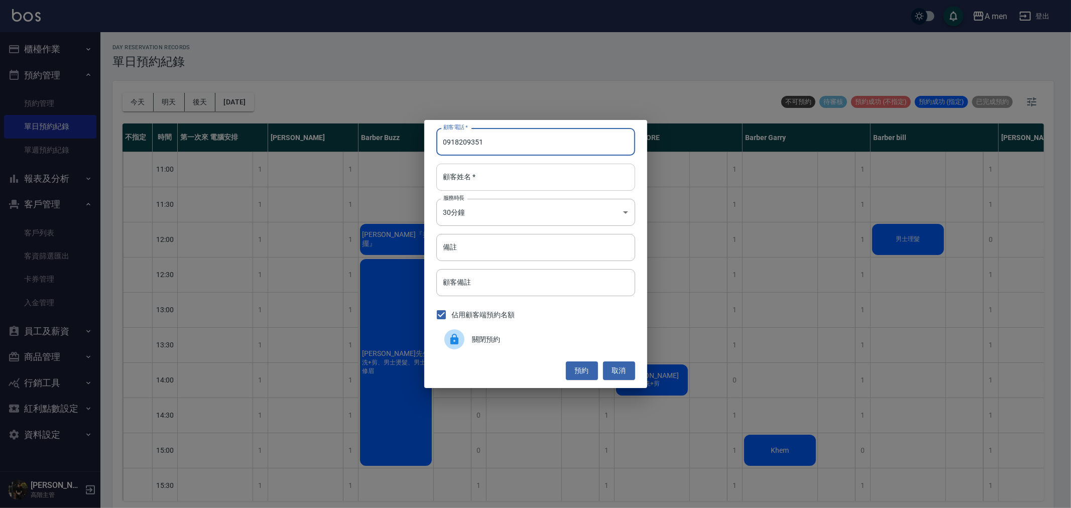  Describe the element at coordinates (550, 339) in the screenshot. I see `span: 關閉預約` at that location.